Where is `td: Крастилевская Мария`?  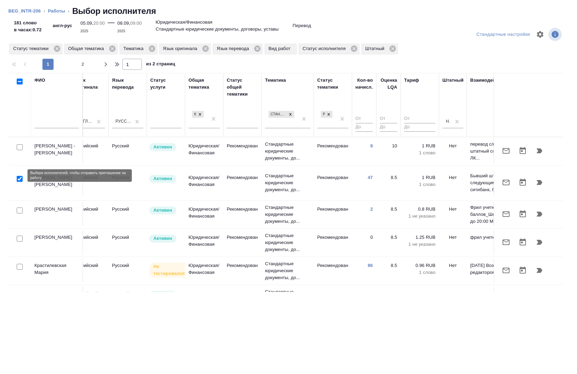 td: Крастилевская Мария is located at coordinates (57, 271).